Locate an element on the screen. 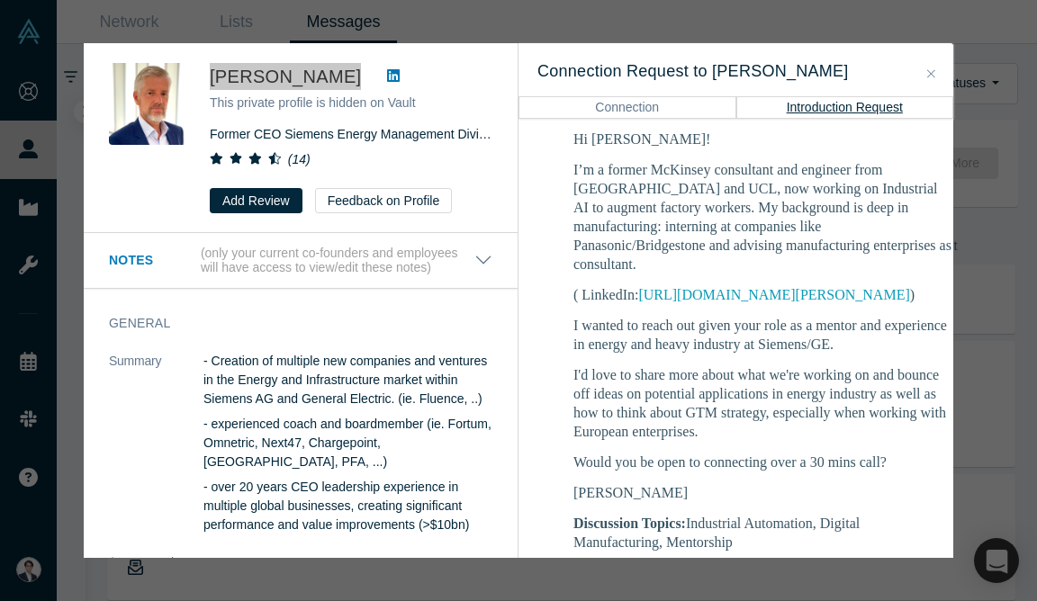 This screenshot has height=601, width=1037. dt: $100M+ Exit is located at coordinates (156, 572).